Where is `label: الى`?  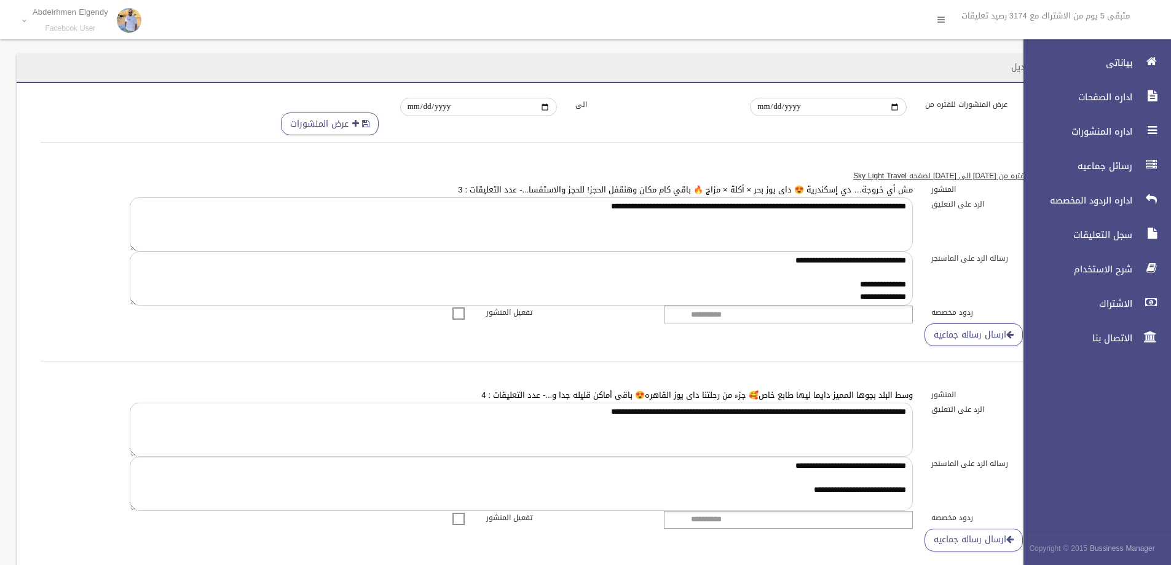 label: الى is located at coordinates (654, 105).